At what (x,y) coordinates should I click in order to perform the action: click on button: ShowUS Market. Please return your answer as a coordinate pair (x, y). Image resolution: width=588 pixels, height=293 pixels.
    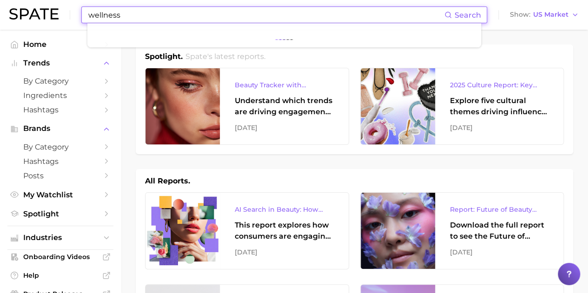
    Looking at the image, I should click on (545, 15).